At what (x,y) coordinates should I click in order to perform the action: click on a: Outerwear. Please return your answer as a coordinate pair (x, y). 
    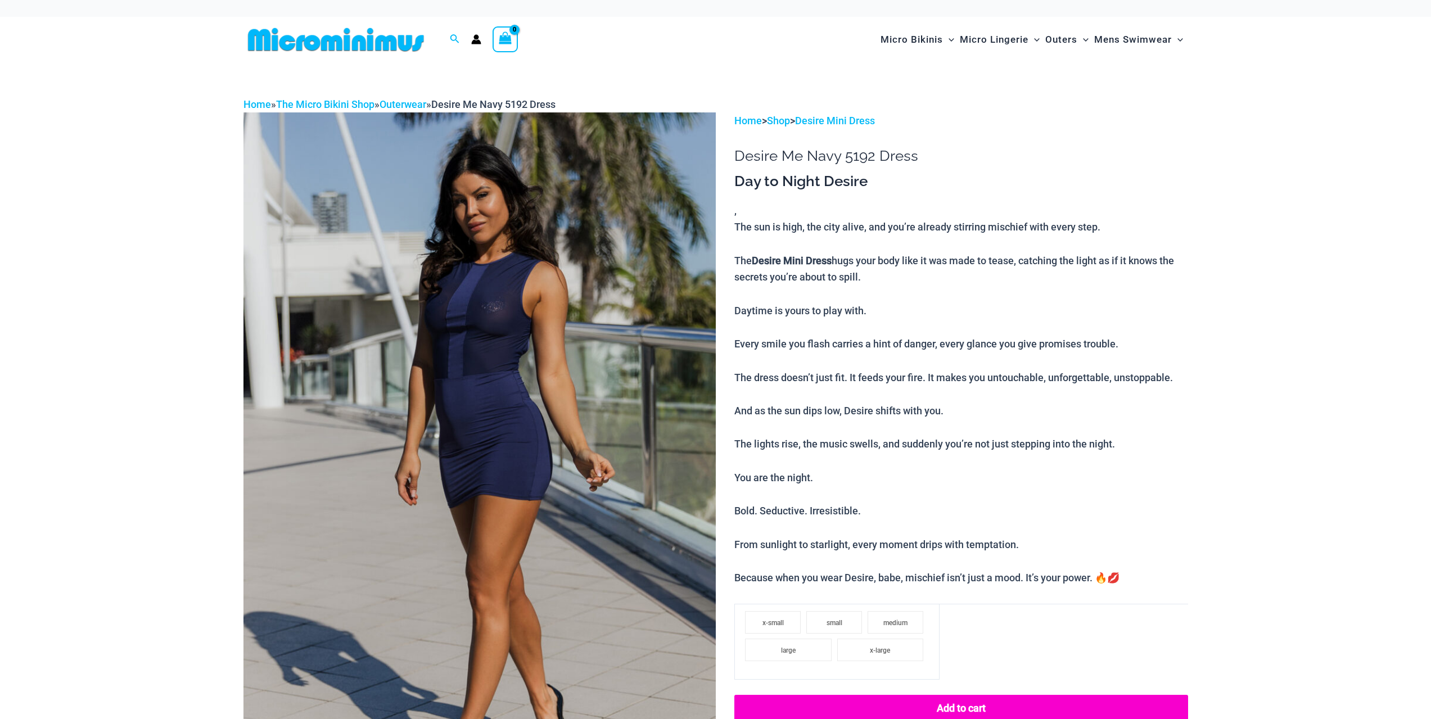
    Looking at the image, I should click on (403, 104).